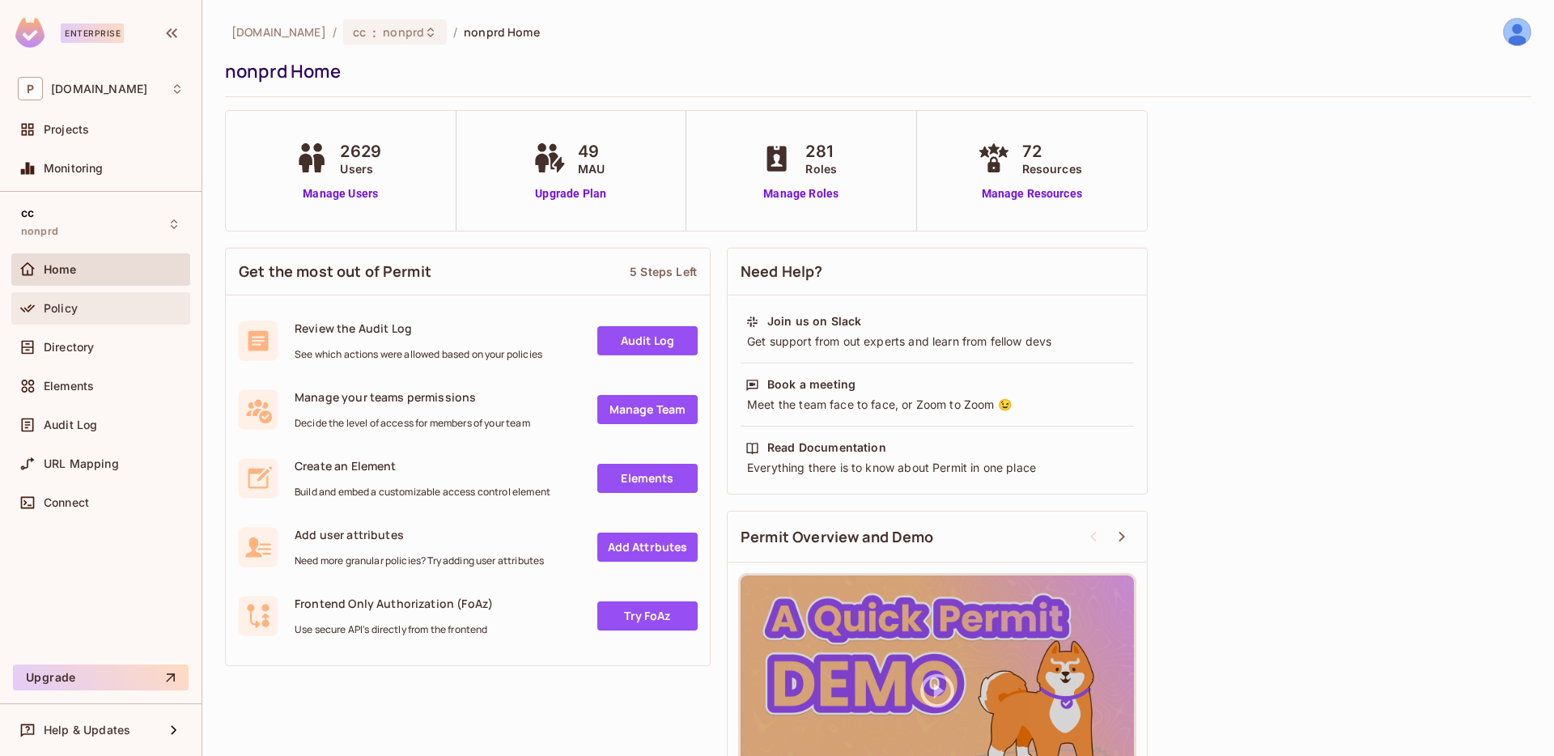 This screenshot has height=756, width=1554. I want to click on a: Add Attrbutes, so click(647, 547).